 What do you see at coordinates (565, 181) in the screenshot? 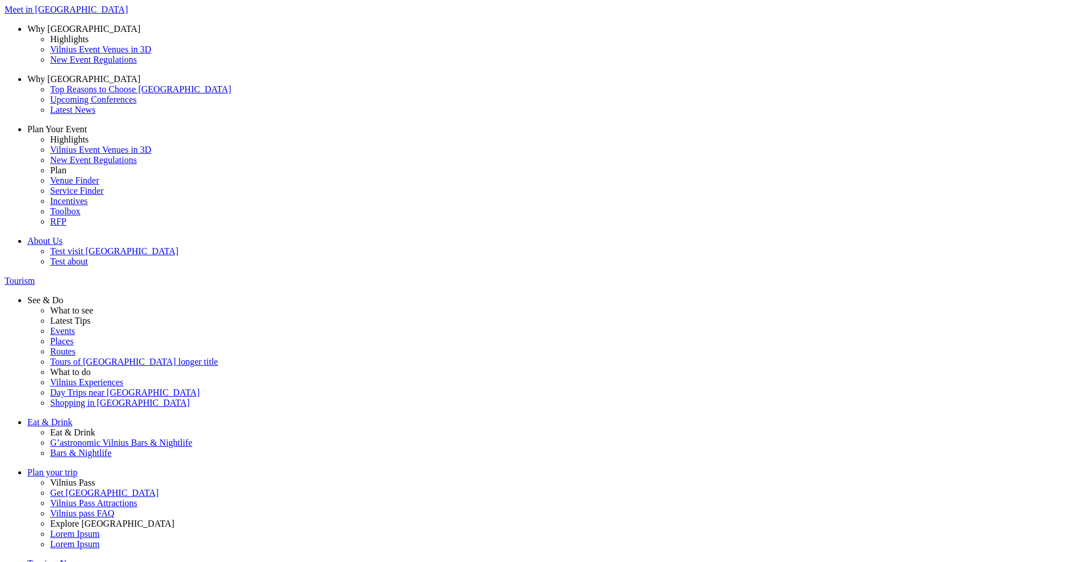
I see `a: Venue Finder` at bounding box center [565, 181].